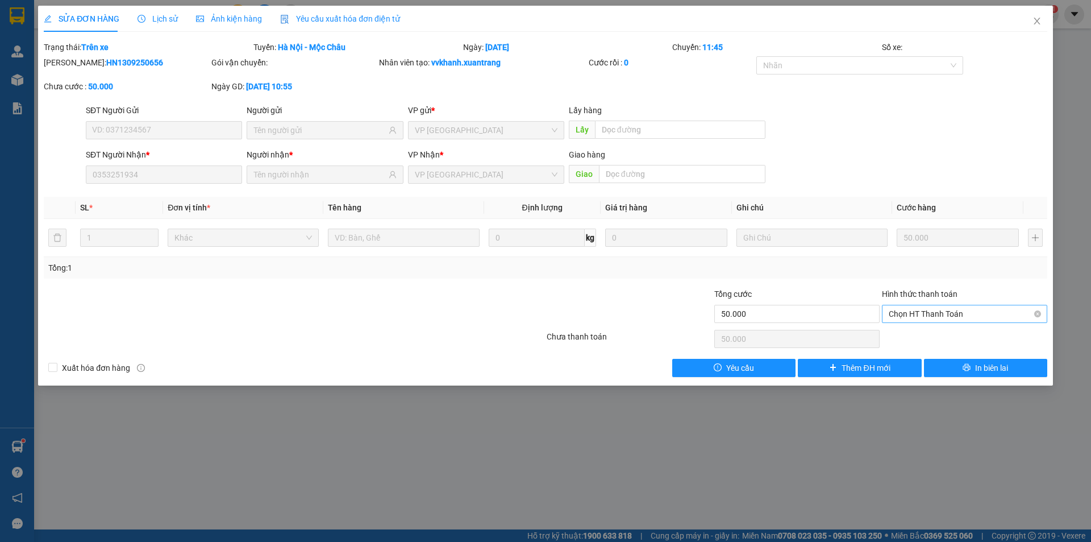 The width and height of the screenshot is (1091, 542). Describe the element at coordinates (1037, 21) in the screenshot. I see `span: close` at that location.